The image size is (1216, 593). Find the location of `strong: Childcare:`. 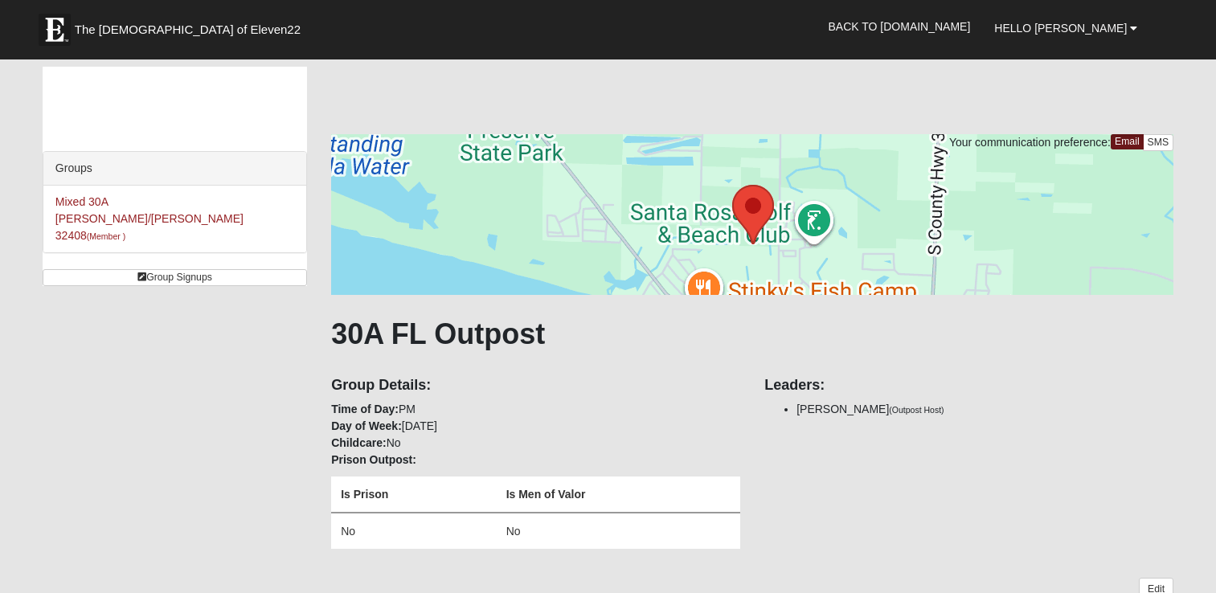

strong: Childcare: is located at coordinates (359, 443).